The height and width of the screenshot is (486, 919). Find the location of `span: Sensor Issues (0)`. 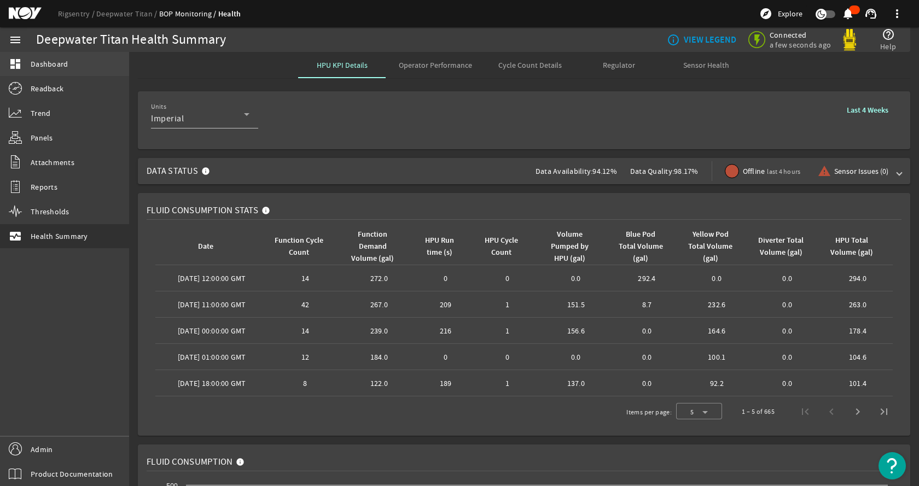

span: Sensor Issues (0) is located at coordinates (861, 171).